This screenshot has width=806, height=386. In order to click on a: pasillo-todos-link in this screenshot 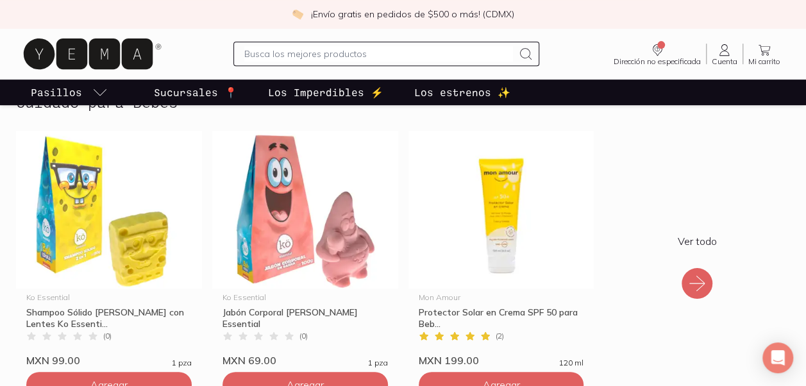, I will do `click(69, 92)`.